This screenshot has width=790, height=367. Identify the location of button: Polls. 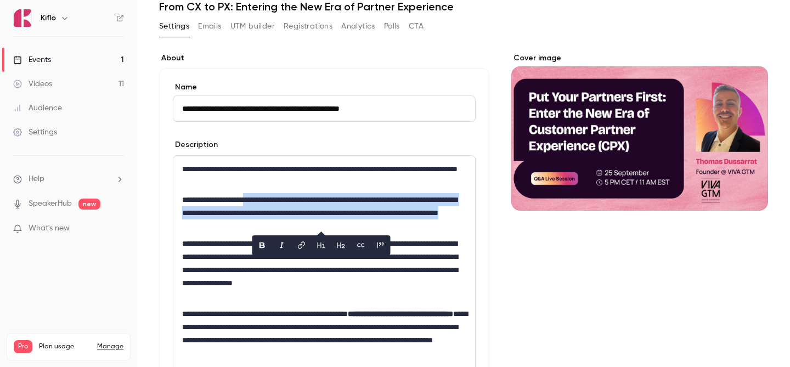
(392, 26).